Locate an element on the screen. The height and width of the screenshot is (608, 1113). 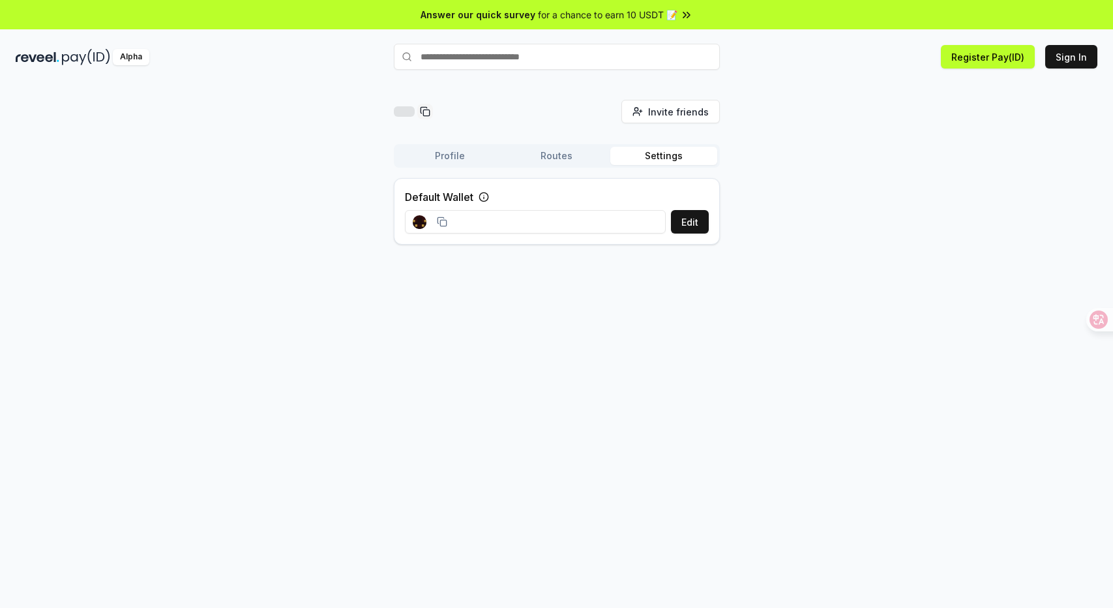
div: Alpha is located at coordinates (131, 57).